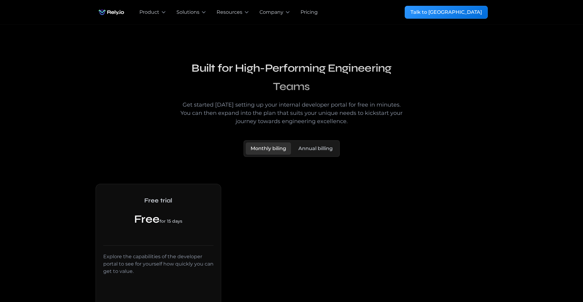 The height and width of the screenshot is (302, 583). Describe the element at coordinates (268, 149) in the screenshot. I see `div: Monthly biling` at that location.